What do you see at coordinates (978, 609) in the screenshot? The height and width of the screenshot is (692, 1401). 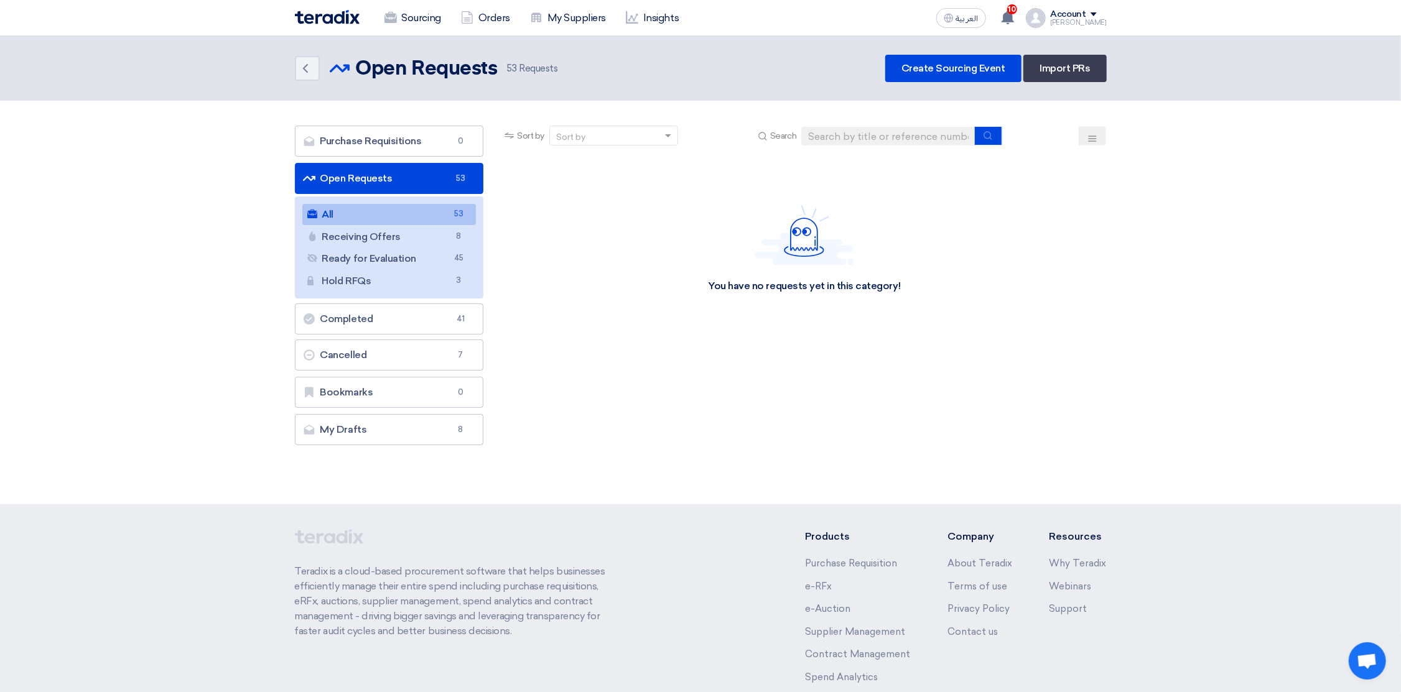 I see `a: Privacy Policy` at bounding box center [978, 609].